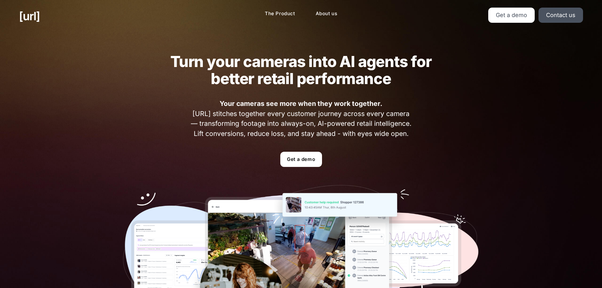 This screenshot has width=602, height=288. I want to click on a: The Product, so click(280, 14).